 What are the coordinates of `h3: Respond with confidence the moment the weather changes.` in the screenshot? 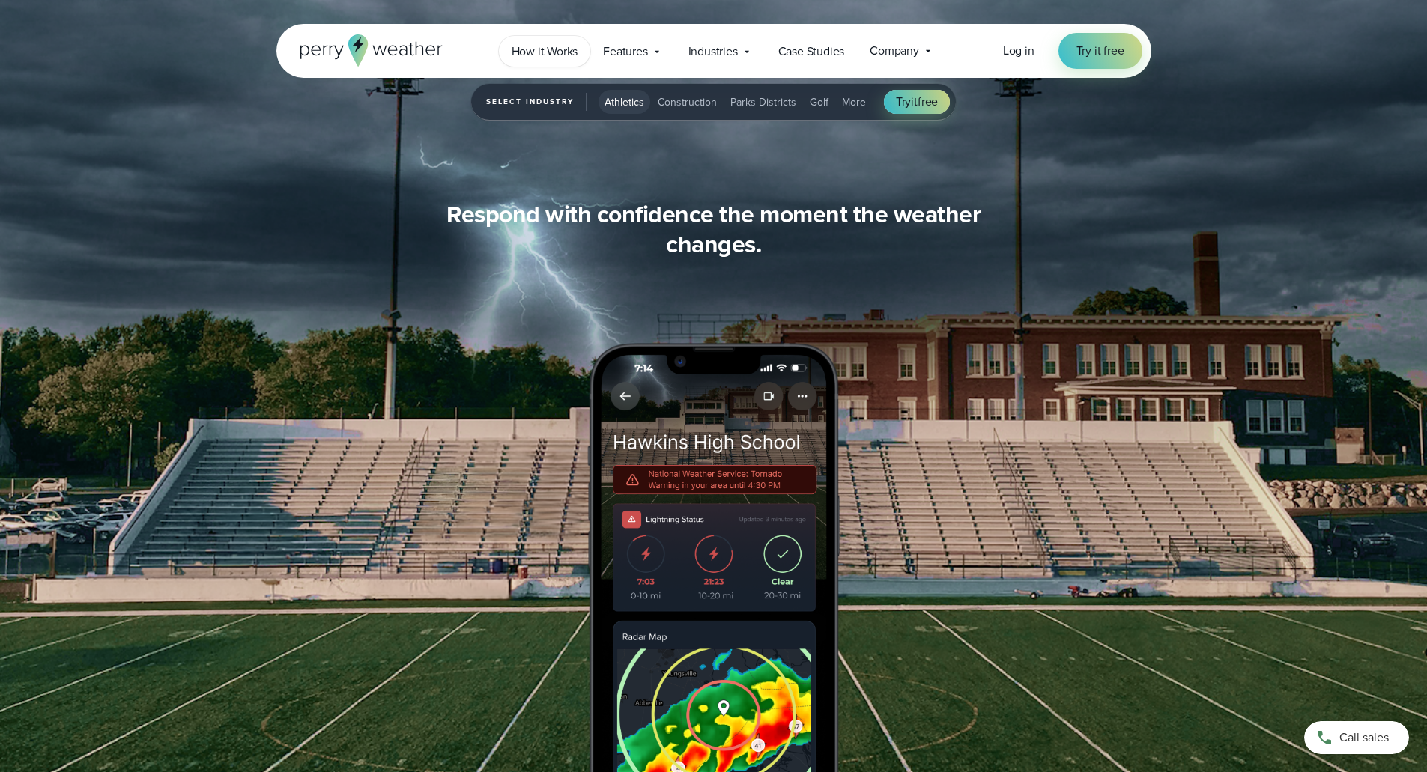 It's located at (714, 229).